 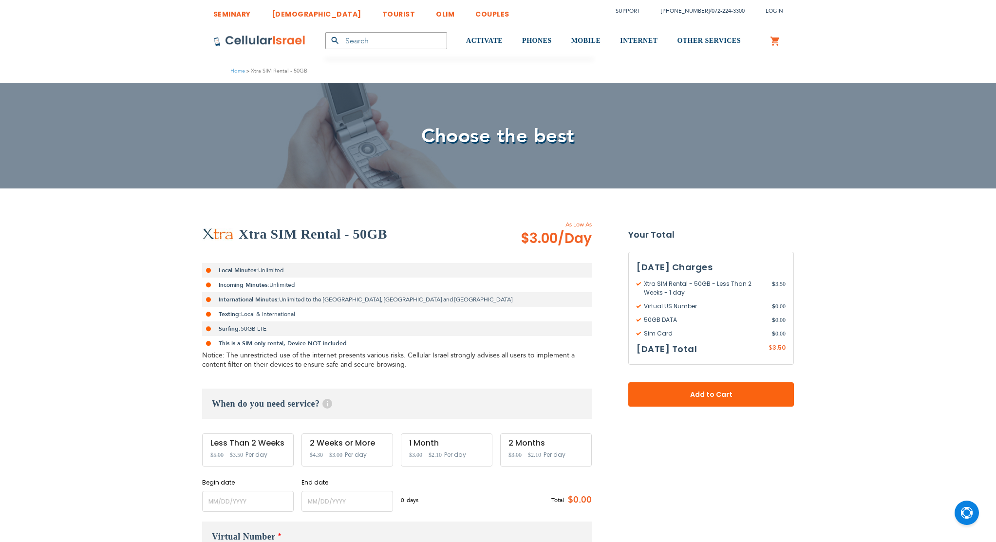 I want to click on a: OLIM, so click(x=445, y=11).